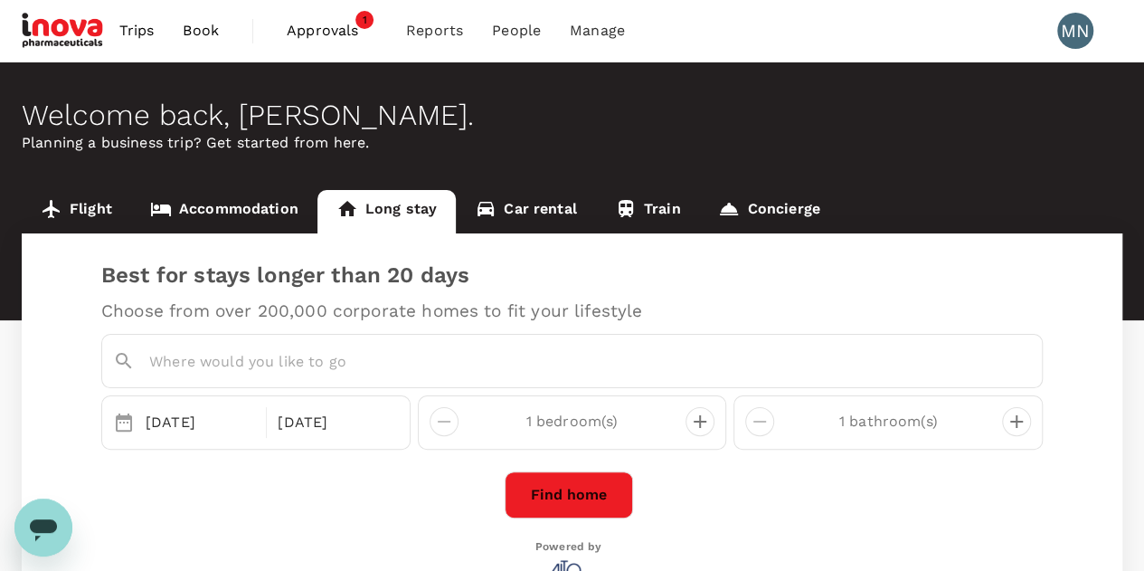  What do you see at coordinates (572, 310) in the screenshot?
I see `p: Choose from over 200,000 corporate homes to fit your lifestyle` at bounding box center [572, 310].